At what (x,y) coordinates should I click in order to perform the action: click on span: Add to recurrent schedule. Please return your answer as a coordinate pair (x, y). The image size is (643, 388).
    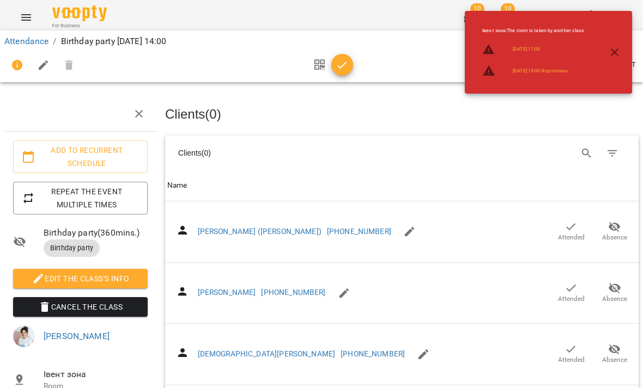
    Looking at the image, I should click on (80, 157).